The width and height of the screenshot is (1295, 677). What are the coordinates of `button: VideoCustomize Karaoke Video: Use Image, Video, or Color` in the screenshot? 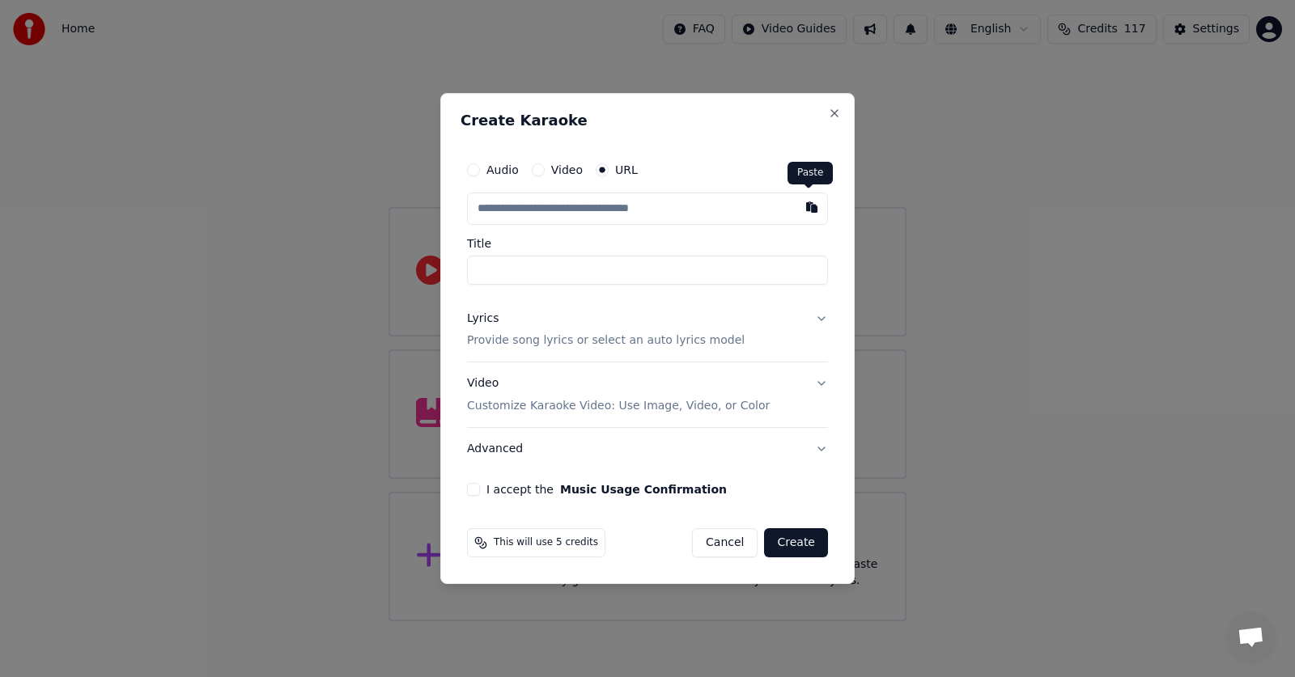 It's located at (647, 396).